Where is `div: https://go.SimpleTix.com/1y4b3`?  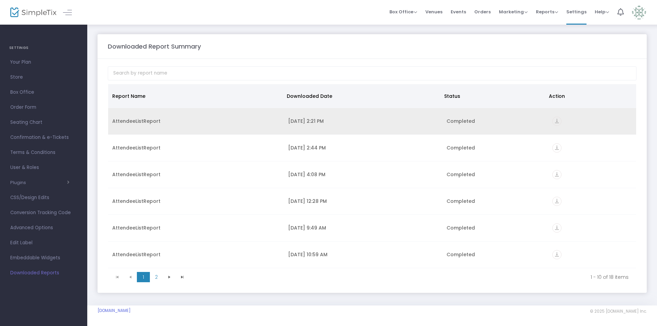 div: https://go.SimpleTix.com/1y4b3 is located at coordinates (592, 201).